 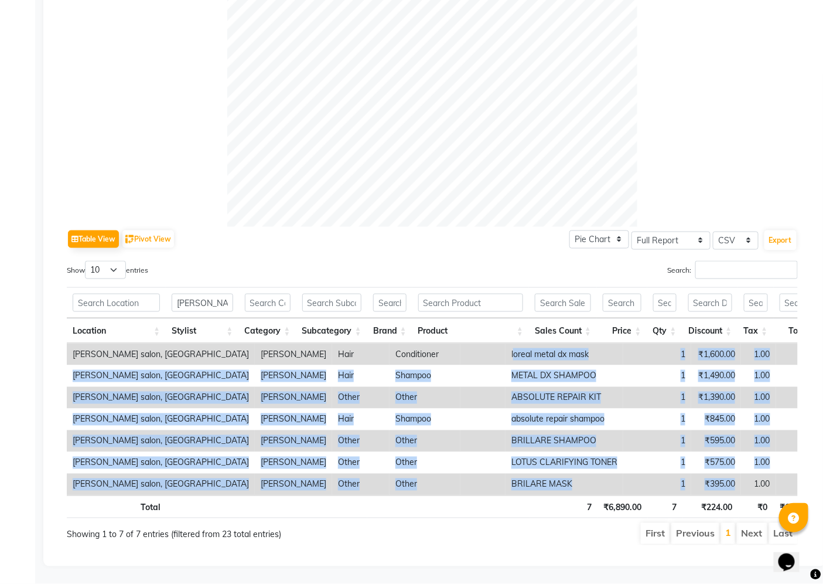 I want to click on input: Search Qty, so click(x=665, y=302).